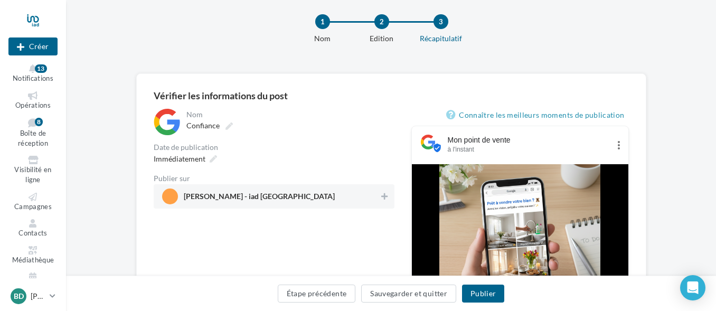 The height and width of the screenshot is (311, 716). What do you see at coordinates (33, 255) in the screenshot?
I see `a: Médiathèque` at bounding box center [33, 255].